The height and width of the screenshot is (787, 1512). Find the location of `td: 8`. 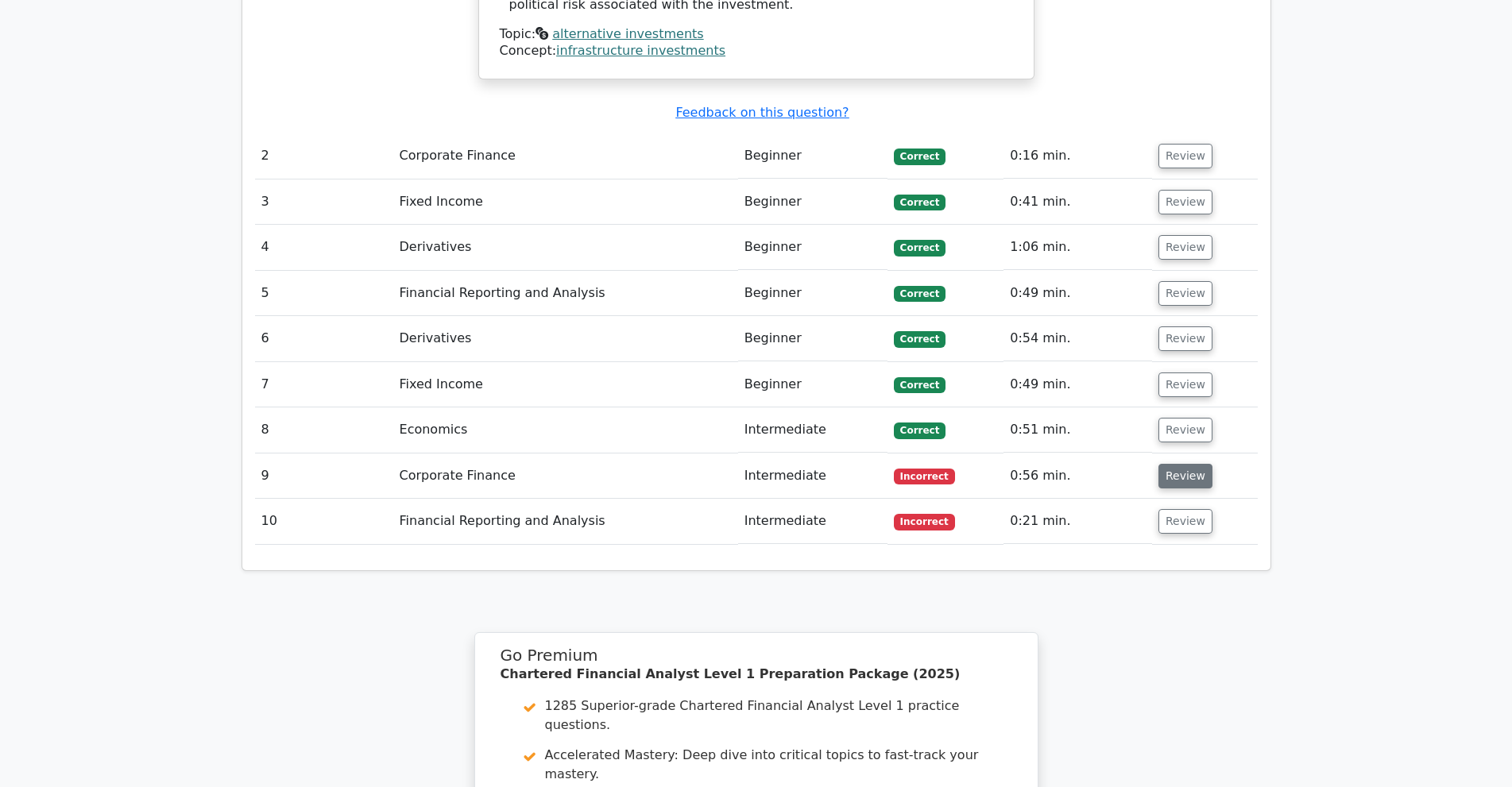

td: 8 is located at coordinates (324, 430).